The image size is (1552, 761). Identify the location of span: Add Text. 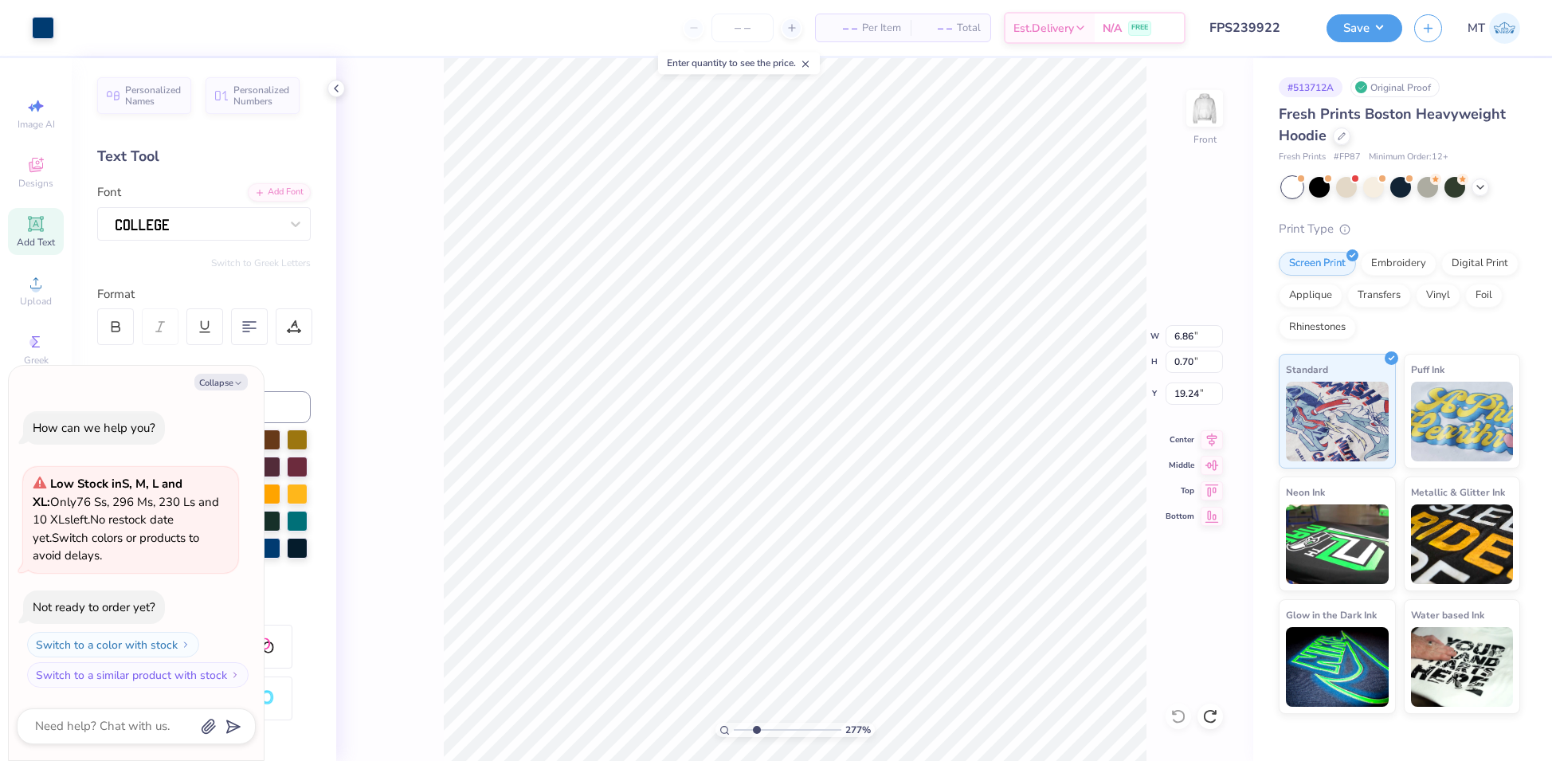
(36, 242).